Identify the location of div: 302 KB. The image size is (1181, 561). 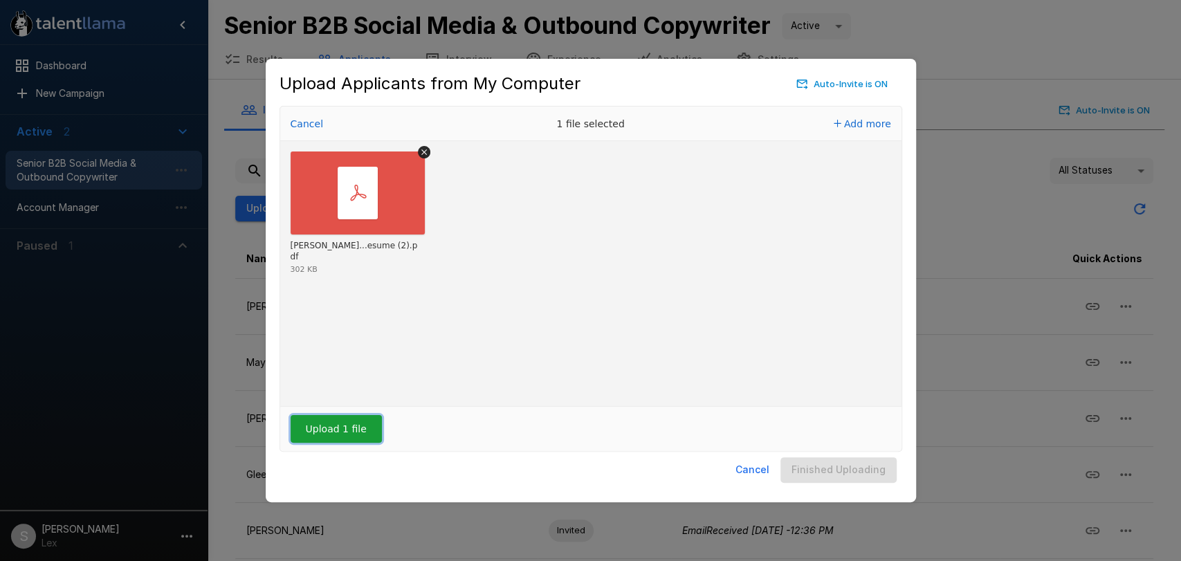
(304, 269).